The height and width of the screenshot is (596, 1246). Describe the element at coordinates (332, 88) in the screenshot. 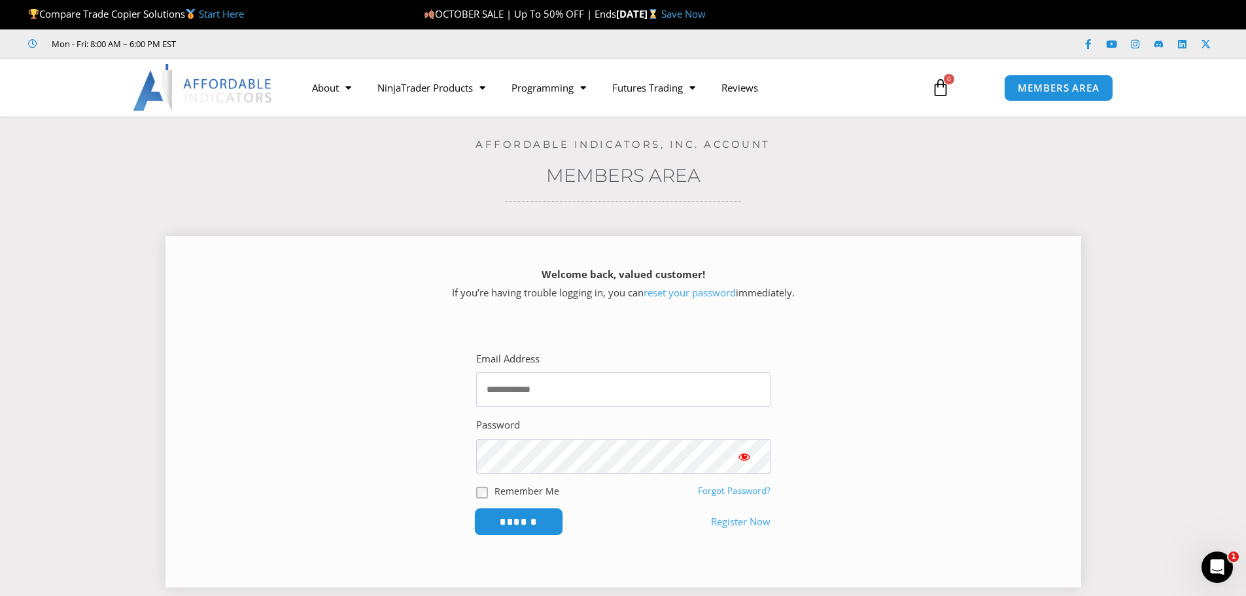

I see `a: About` at that location.